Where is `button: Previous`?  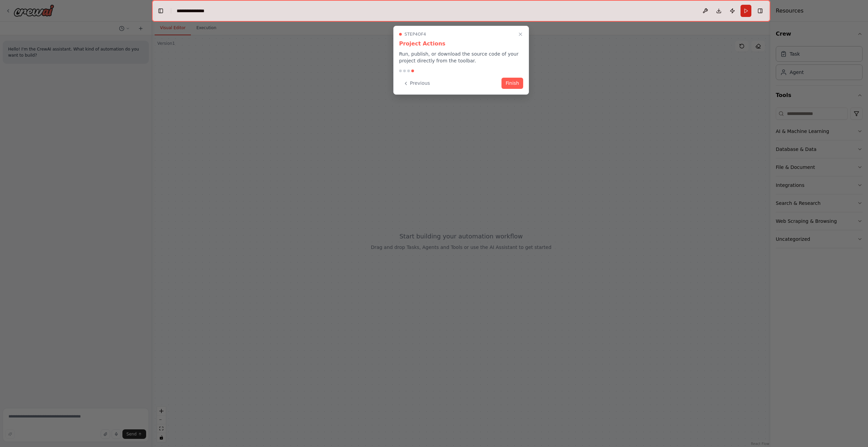 button: Previous is located at coordinates (417, 83).